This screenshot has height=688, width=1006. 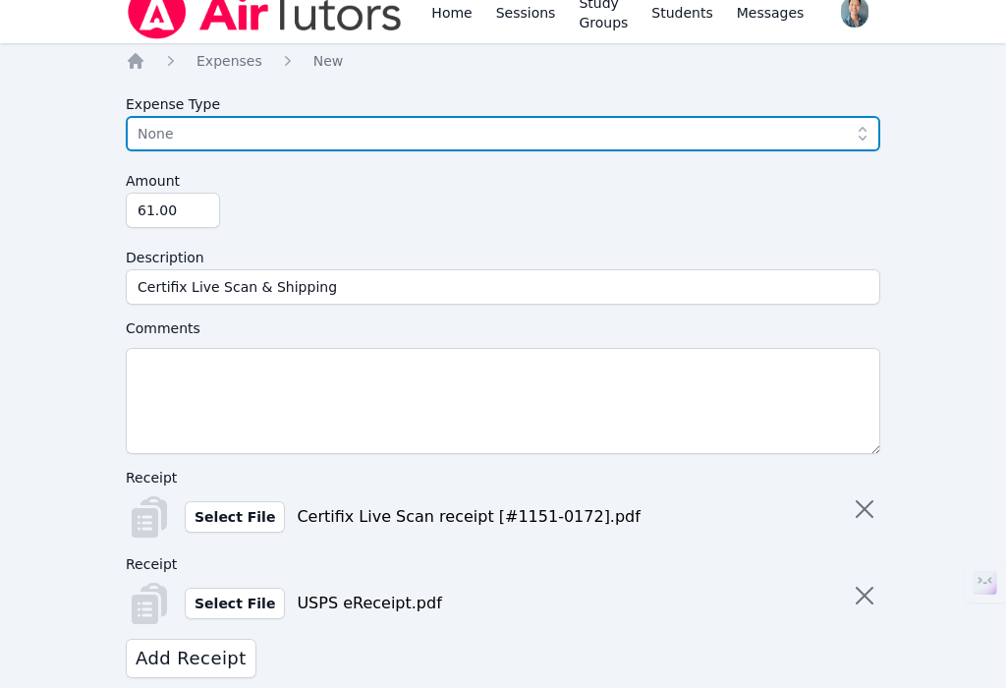 I want to click on nav: Breadcrumb, so click(x=503, y=61).